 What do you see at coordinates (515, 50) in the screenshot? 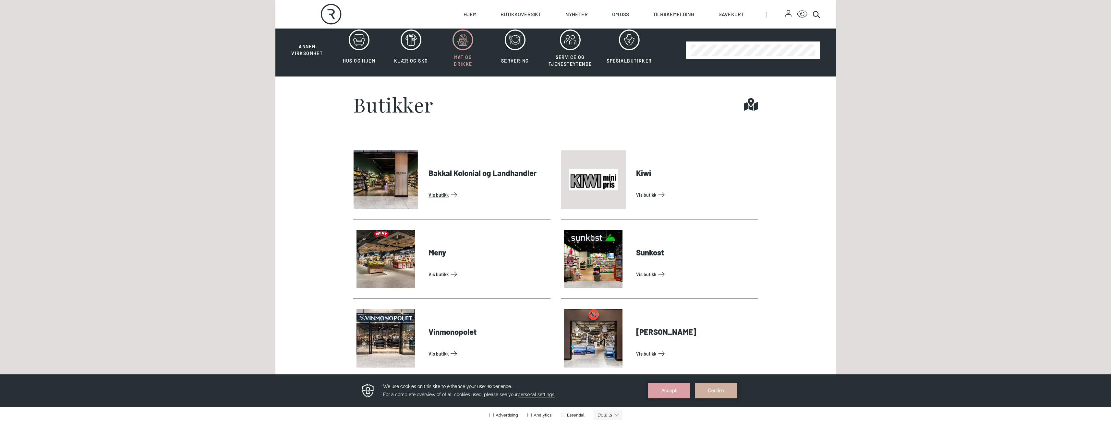
I see `button: Servering` at bounding box center [515, 50].